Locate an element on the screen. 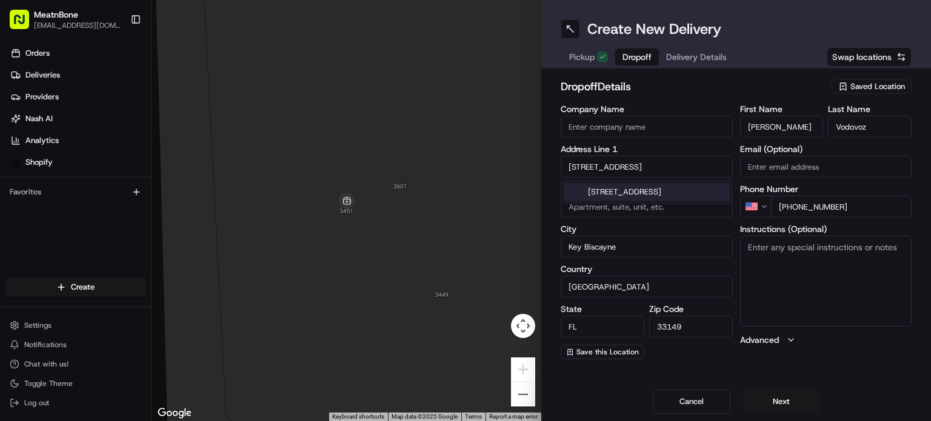 The image size is (931, 421). span: API Documentation is located at coordinates (155, 276).